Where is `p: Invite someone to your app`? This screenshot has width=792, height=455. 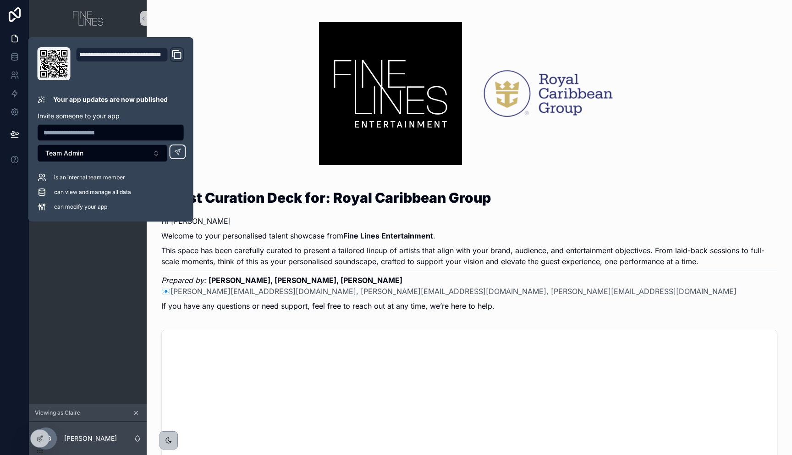
p: Invite someone to your app is located at coordinates (111, 116).